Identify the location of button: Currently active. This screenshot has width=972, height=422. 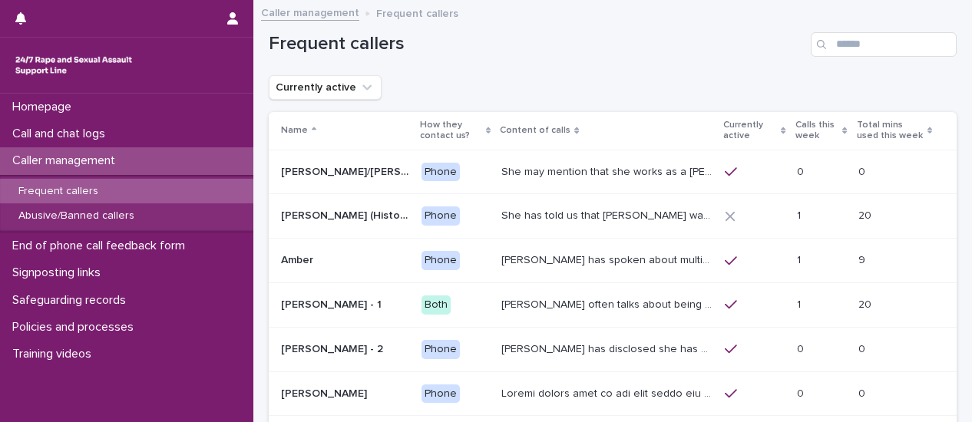
(325, 87).